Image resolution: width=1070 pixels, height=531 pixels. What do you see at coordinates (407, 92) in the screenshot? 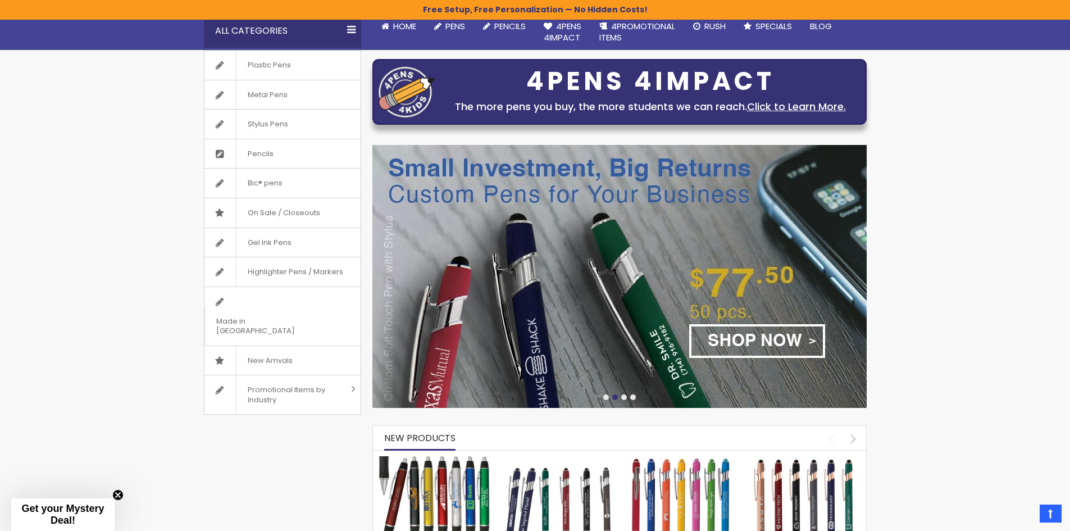
I see `img: four_pen_logo.png` at bounding box center [407, 92].